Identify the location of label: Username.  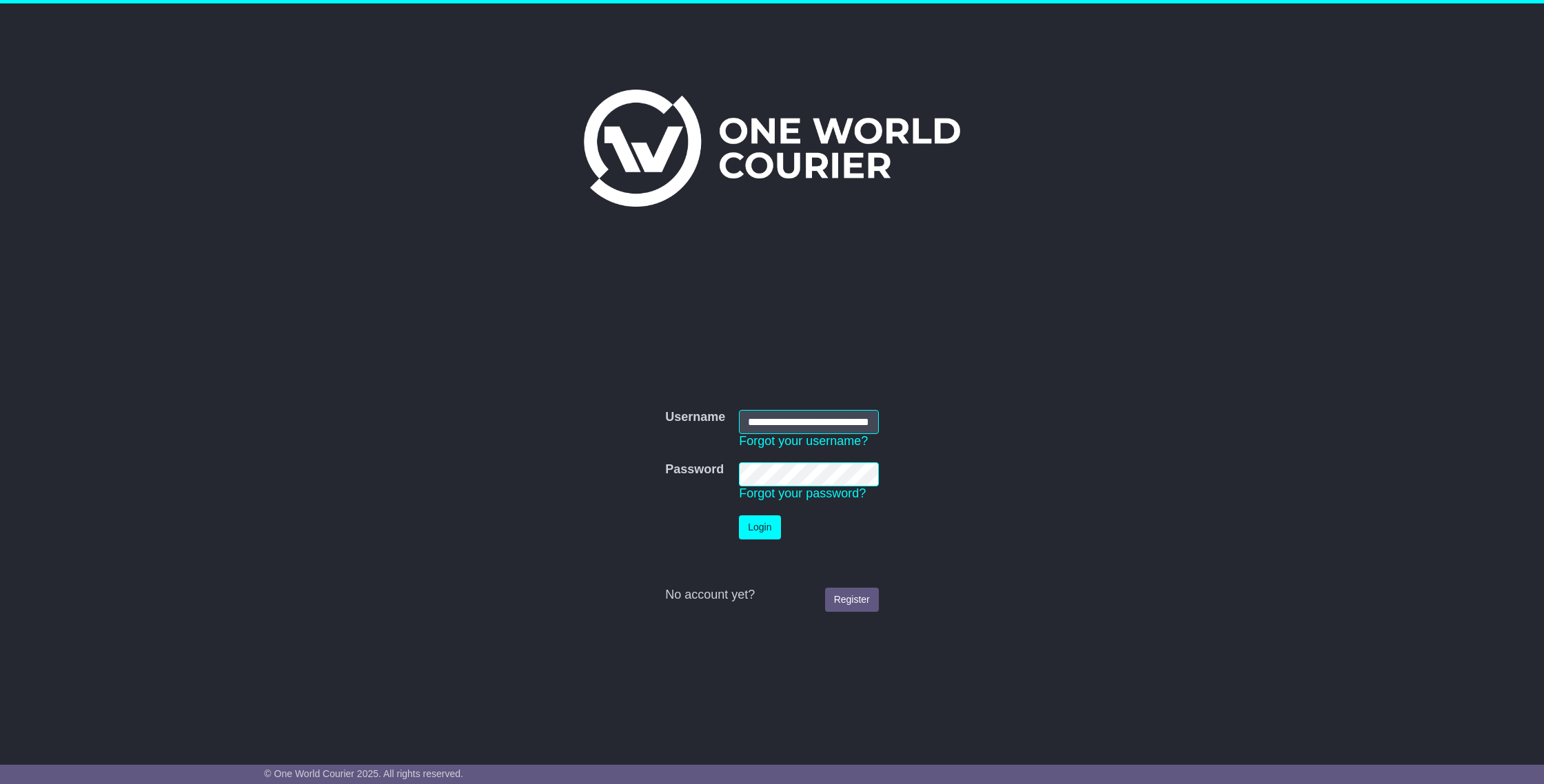
(695, 417).